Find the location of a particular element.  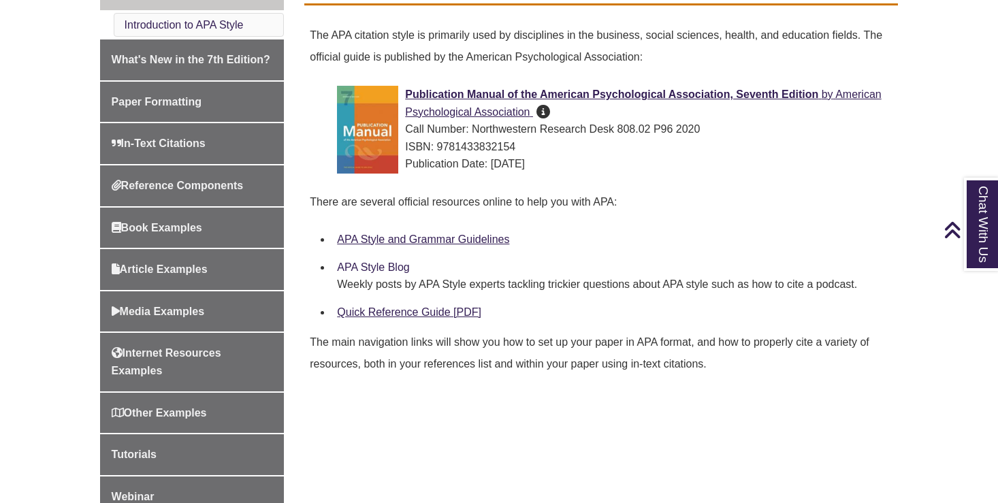

span: Other Examples is located at coordinates (159, 413).